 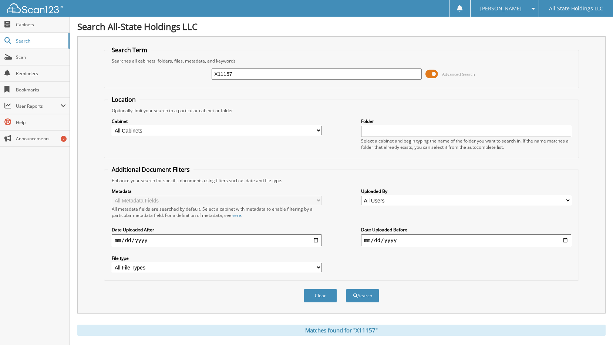 What do you see at coordinates (459, 74) in the screenshot?
I see `span: Advanced Search` at bounding box center [459, 74].